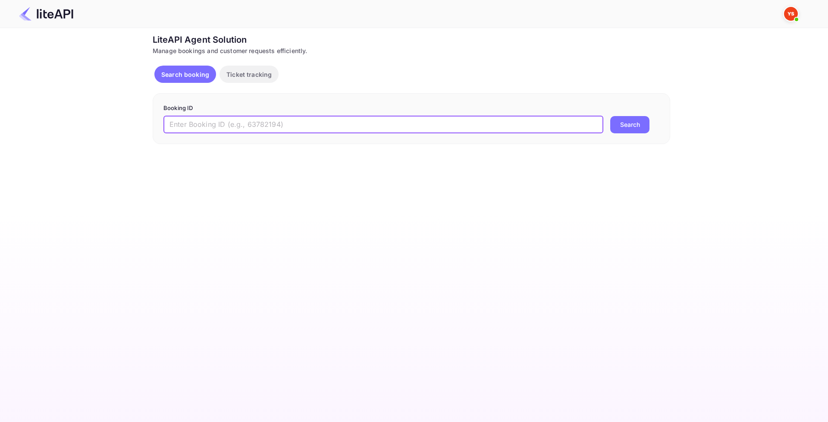  I want to click on p: Booking ID, so click(411, 108).